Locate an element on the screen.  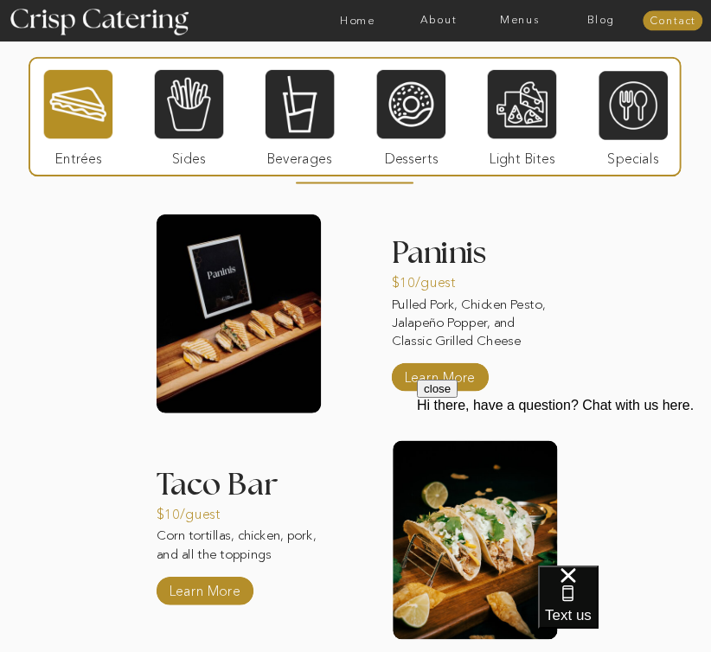
p: Desserts is located at coordinates (411, 156).